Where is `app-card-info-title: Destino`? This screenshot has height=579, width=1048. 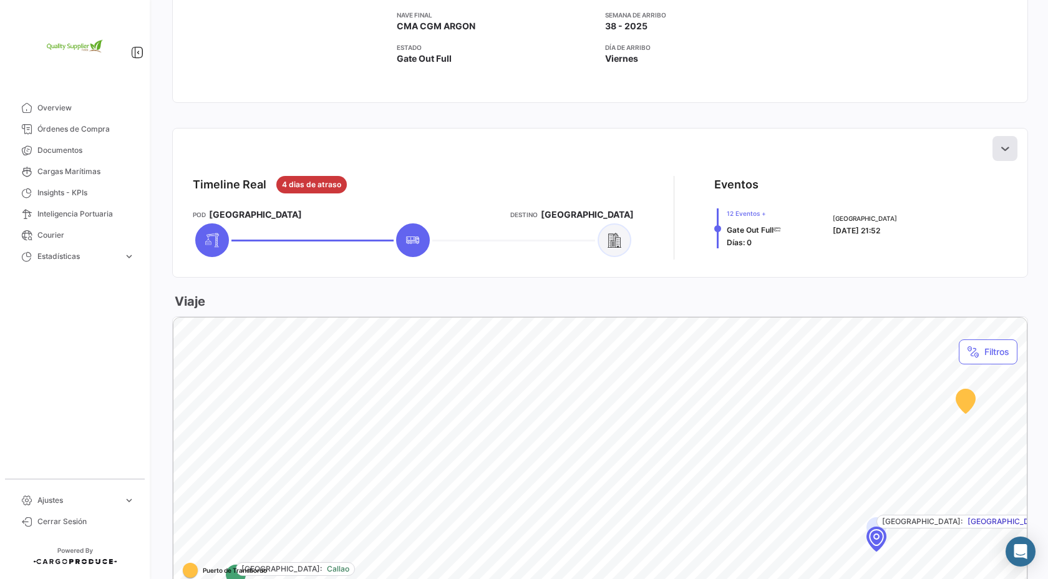 app-card-info-title: Destino is located at coordinates (524, 215).